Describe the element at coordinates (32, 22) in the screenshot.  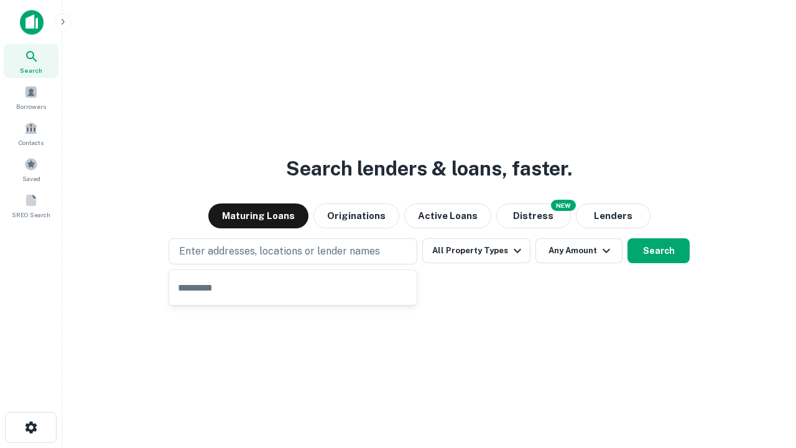
I see `img: capitalize-icon.png` at that location.